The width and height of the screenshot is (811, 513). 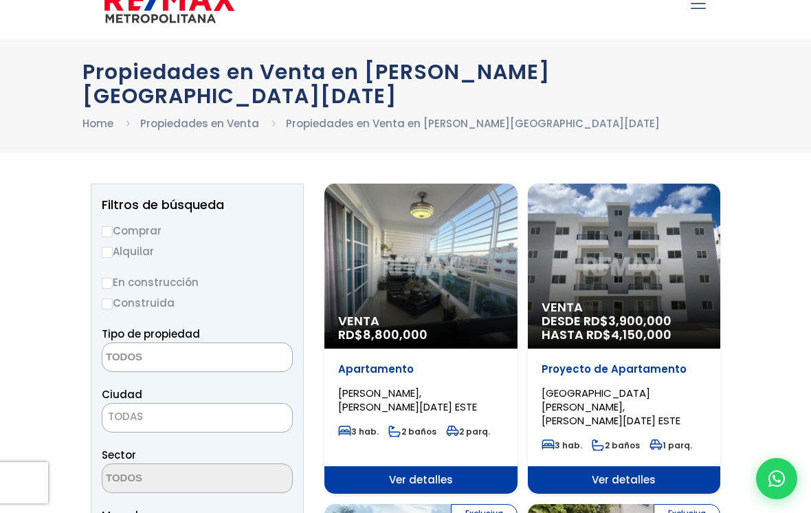 I want to click on a: Home, so click(x=98, y=123).